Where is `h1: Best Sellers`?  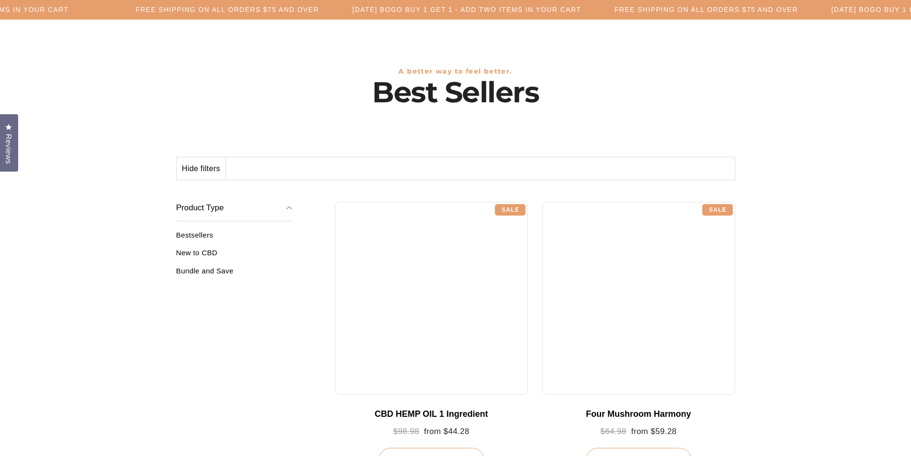
h1: Best Sellers is located at coordinates (456, 92).